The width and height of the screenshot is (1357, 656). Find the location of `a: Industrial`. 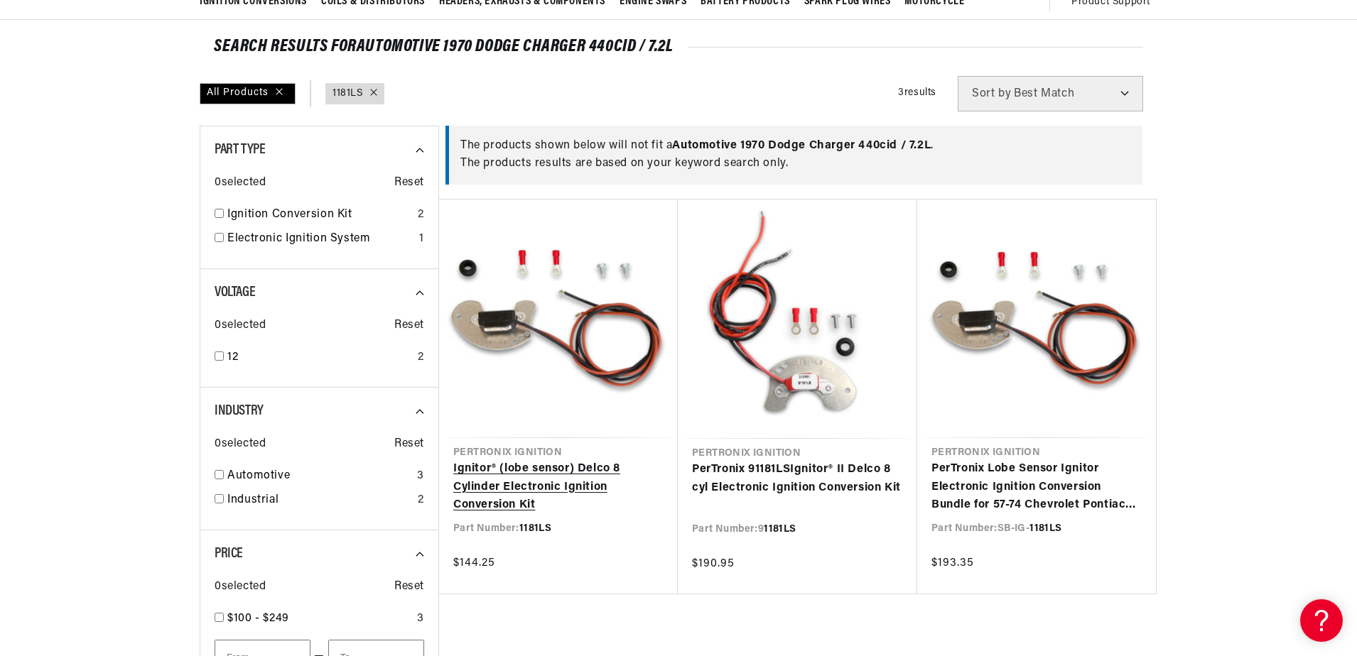

a: Industrial is located at coordinates (320, 501).